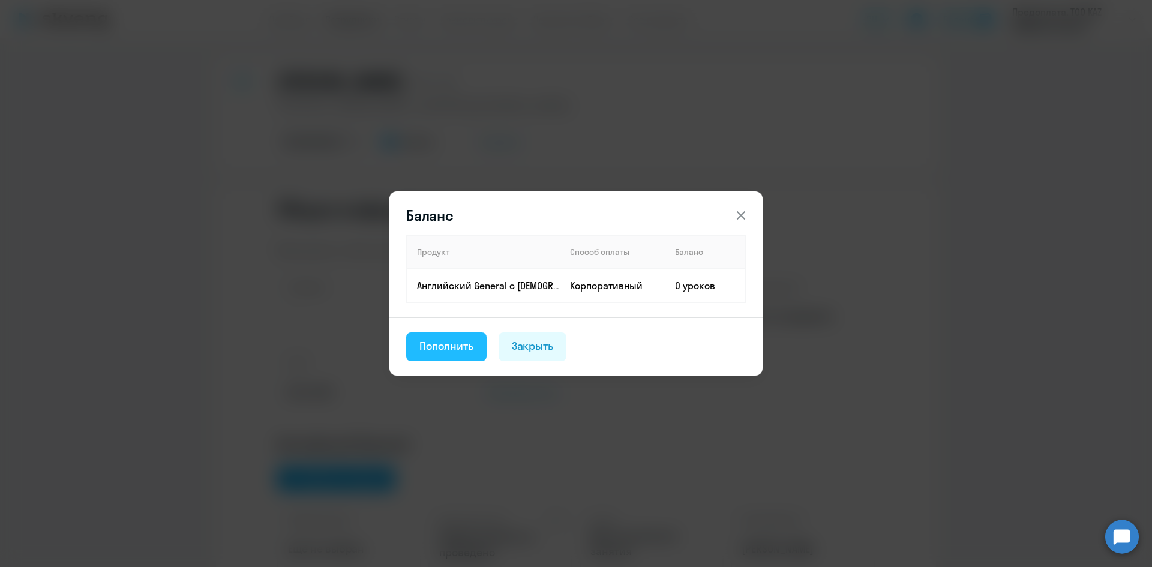  Describe the element at coordinates (446, 347) in the screenshot. I see `button: Пополнить` at that location.